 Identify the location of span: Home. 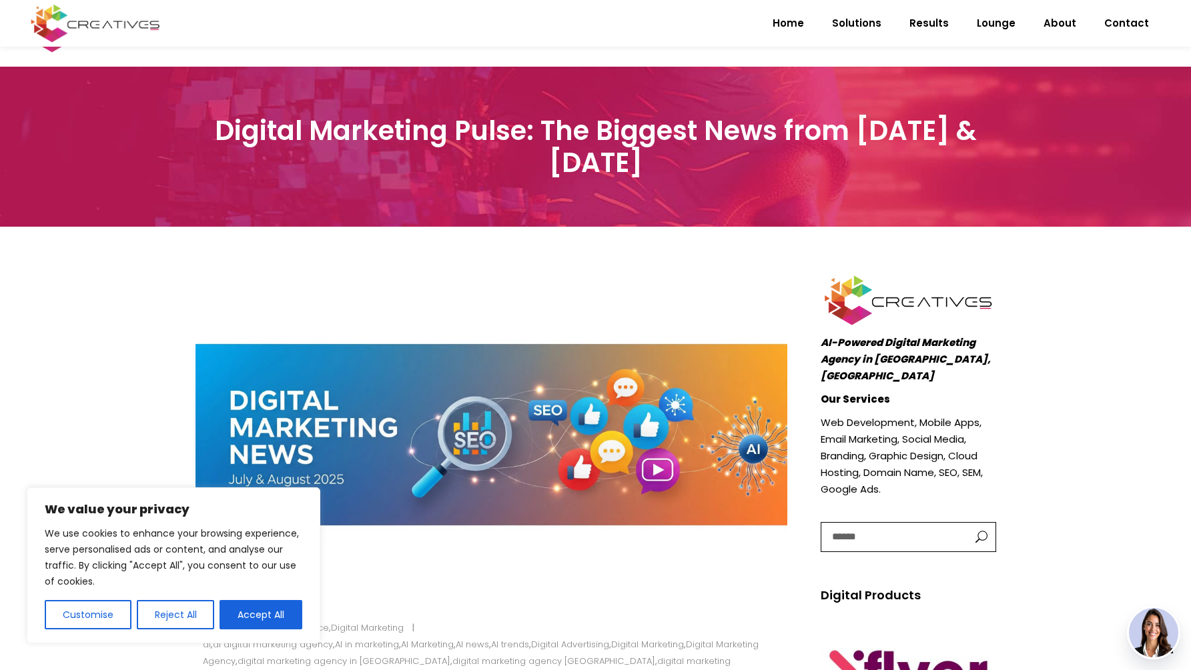
(788, 23).